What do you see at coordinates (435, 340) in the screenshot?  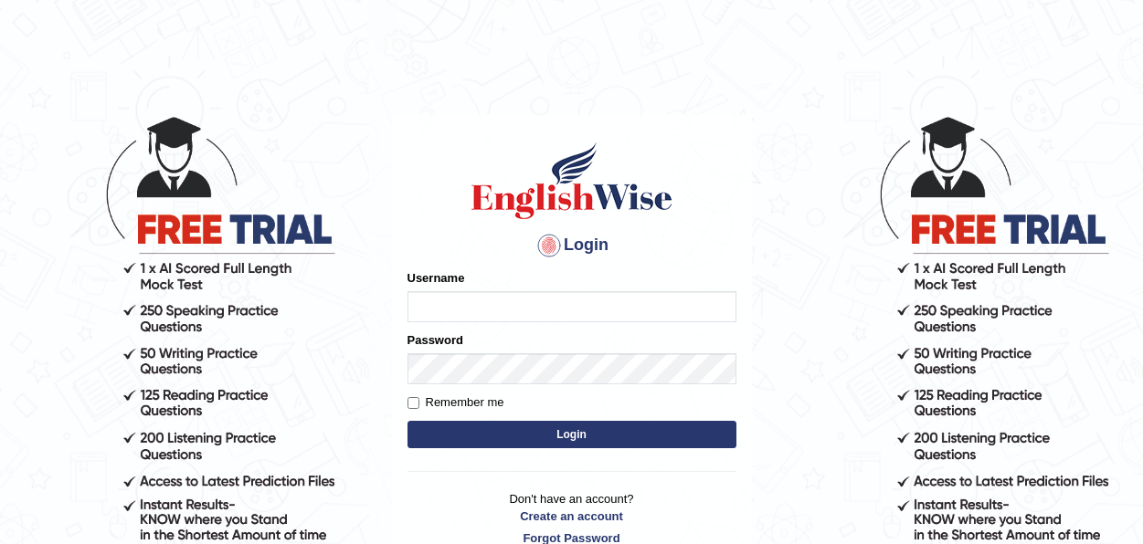 I see `label: Password` at bounding box center [435, 340].